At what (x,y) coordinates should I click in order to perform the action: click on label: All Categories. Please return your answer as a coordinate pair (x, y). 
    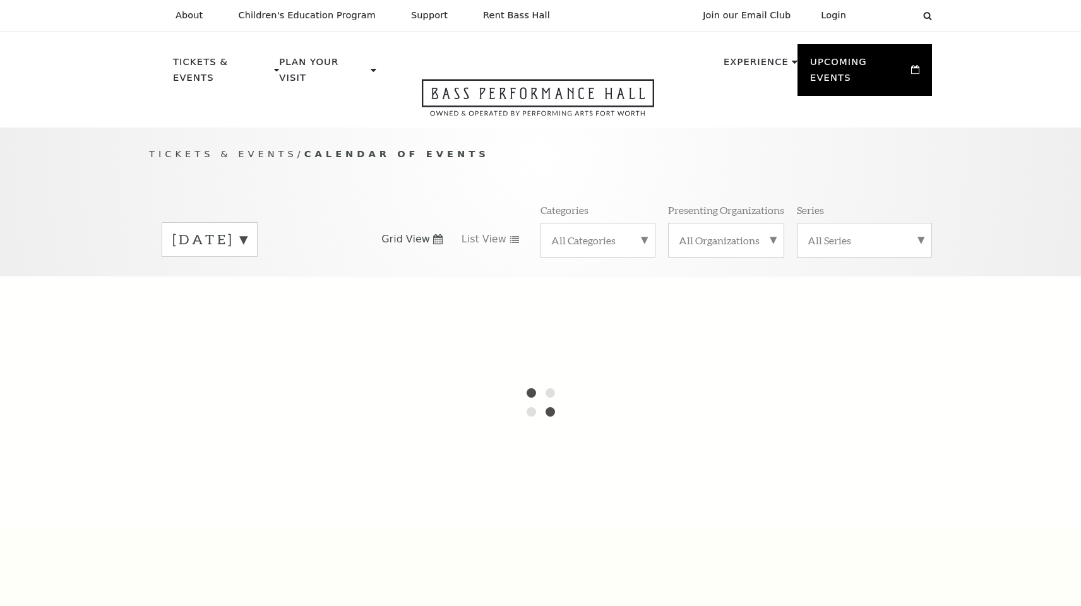
    Looking at the image, I should click on (598, 240).